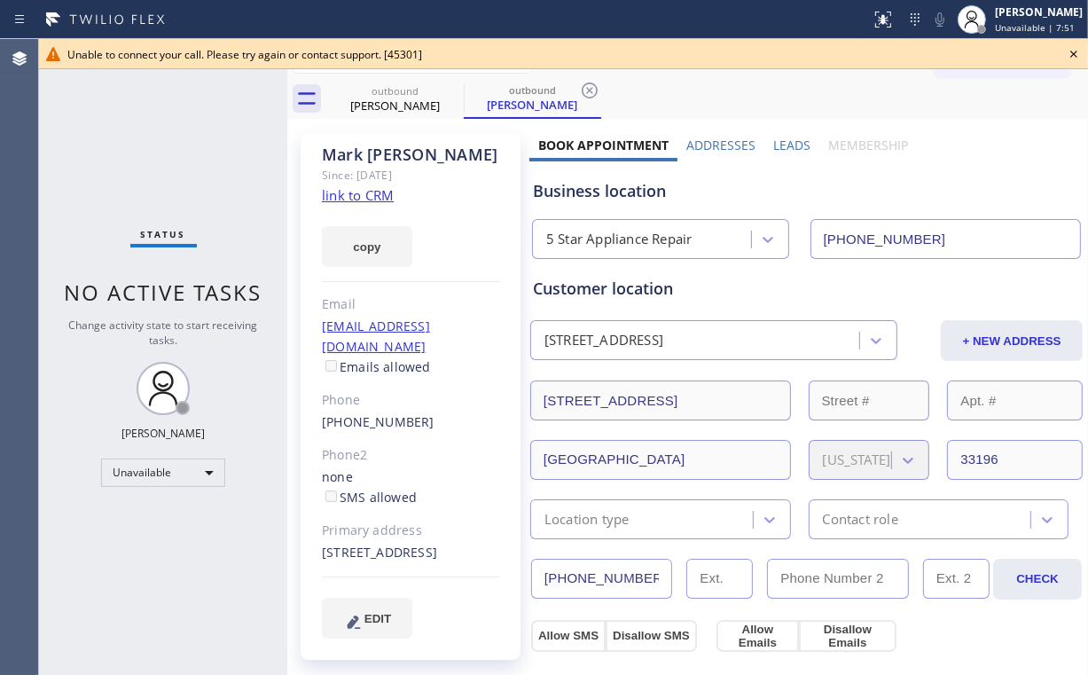 This screenshot has width=1088, height=675. What do you see at coordinates (587, 519) in the screenshot?
I see `div: Location type` at bounding box center [587, 519].